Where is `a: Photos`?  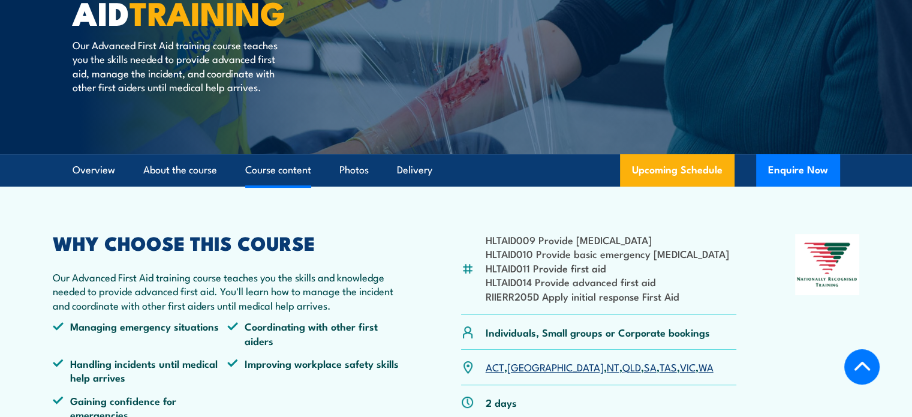 a: Photos is located at coordinates (354, 170).